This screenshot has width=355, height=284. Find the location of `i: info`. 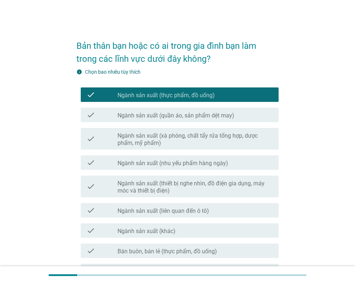

i: info is located at coordinates (79, 72).